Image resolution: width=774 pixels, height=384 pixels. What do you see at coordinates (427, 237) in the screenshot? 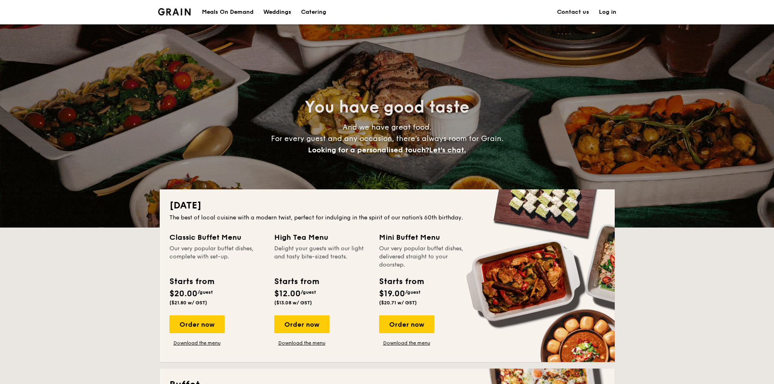
I see `div: Mini Buffet Menu` at bounding box center [427, 237].